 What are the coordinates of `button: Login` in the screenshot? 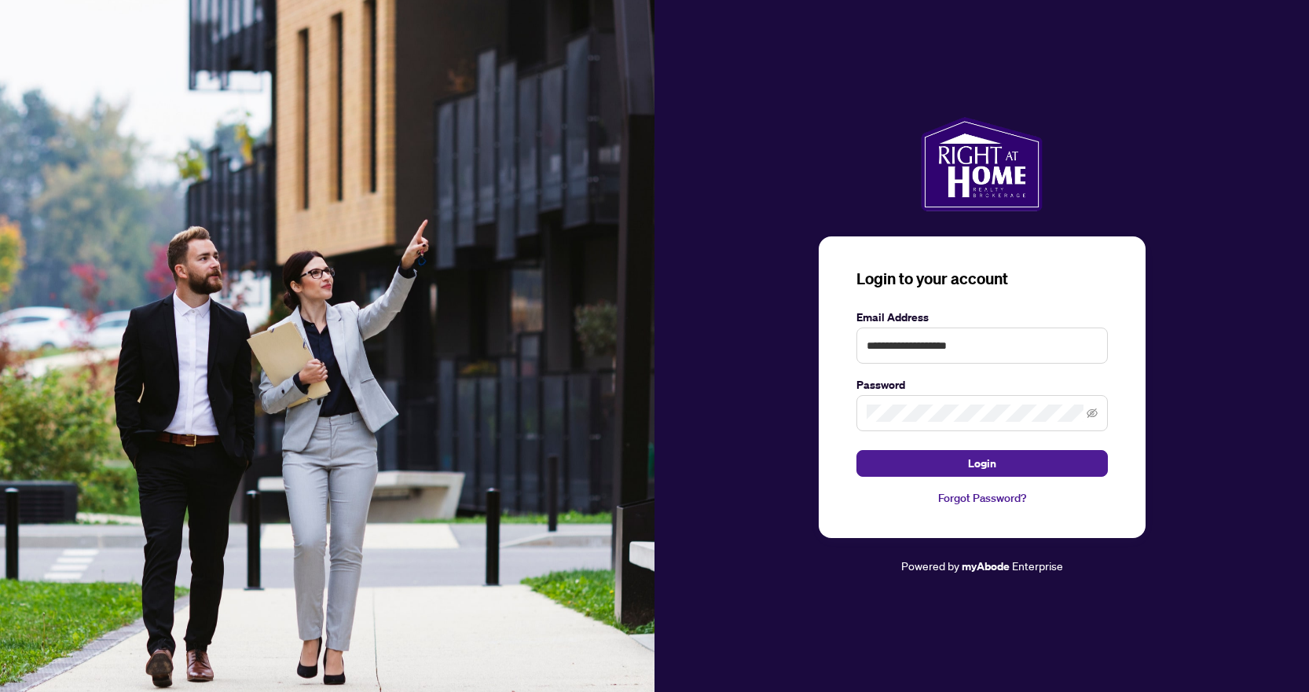 It's located at (982, 464).